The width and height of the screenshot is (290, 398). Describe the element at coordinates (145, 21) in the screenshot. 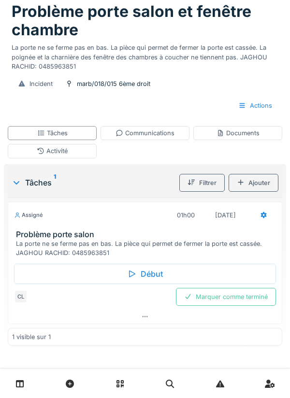

I see `h1: Problème porte salon et fenêtre chambre` at that location.